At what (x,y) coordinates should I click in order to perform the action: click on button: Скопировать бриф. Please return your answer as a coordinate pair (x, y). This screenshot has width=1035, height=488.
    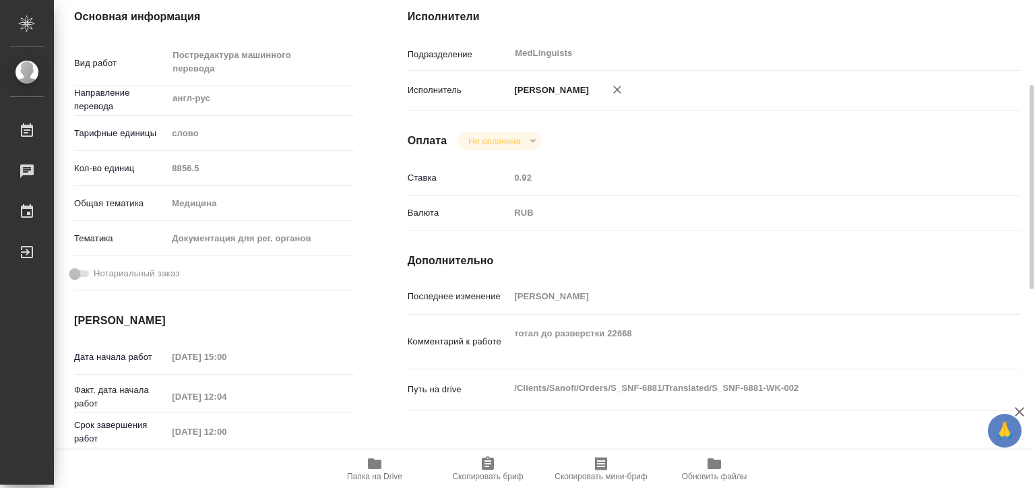
    Looking at the image, I should click on (488, 469).